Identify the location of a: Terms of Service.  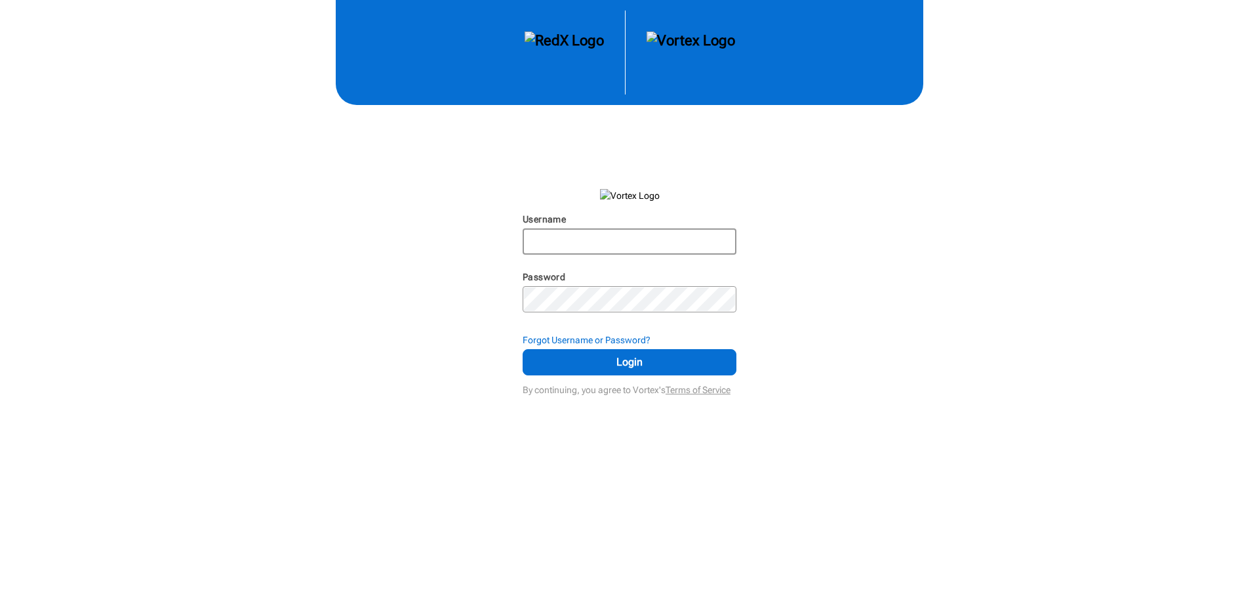
(698, 390).